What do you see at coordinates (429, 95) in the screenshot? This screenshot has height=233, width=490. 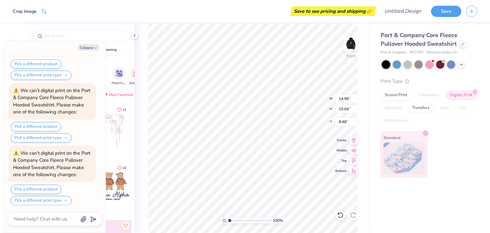 I see `div: Embroidery` at bounding box center [429, 95].